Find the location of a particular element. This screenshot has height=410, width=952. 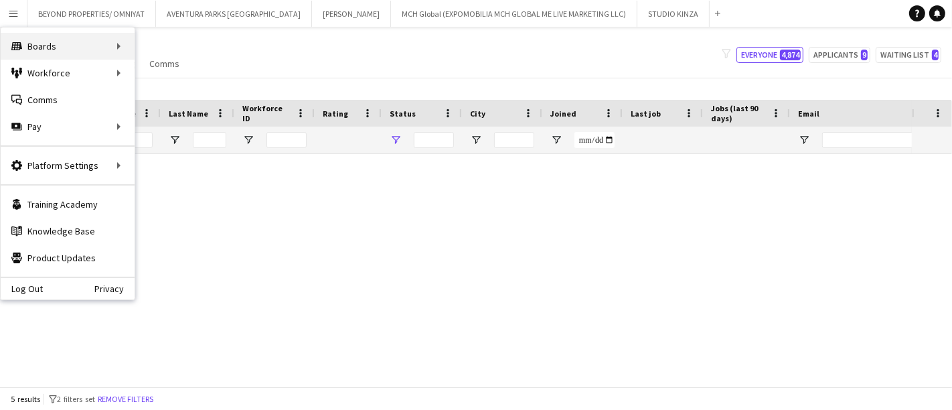

a: Privacy is located at coordinates (114, 289).